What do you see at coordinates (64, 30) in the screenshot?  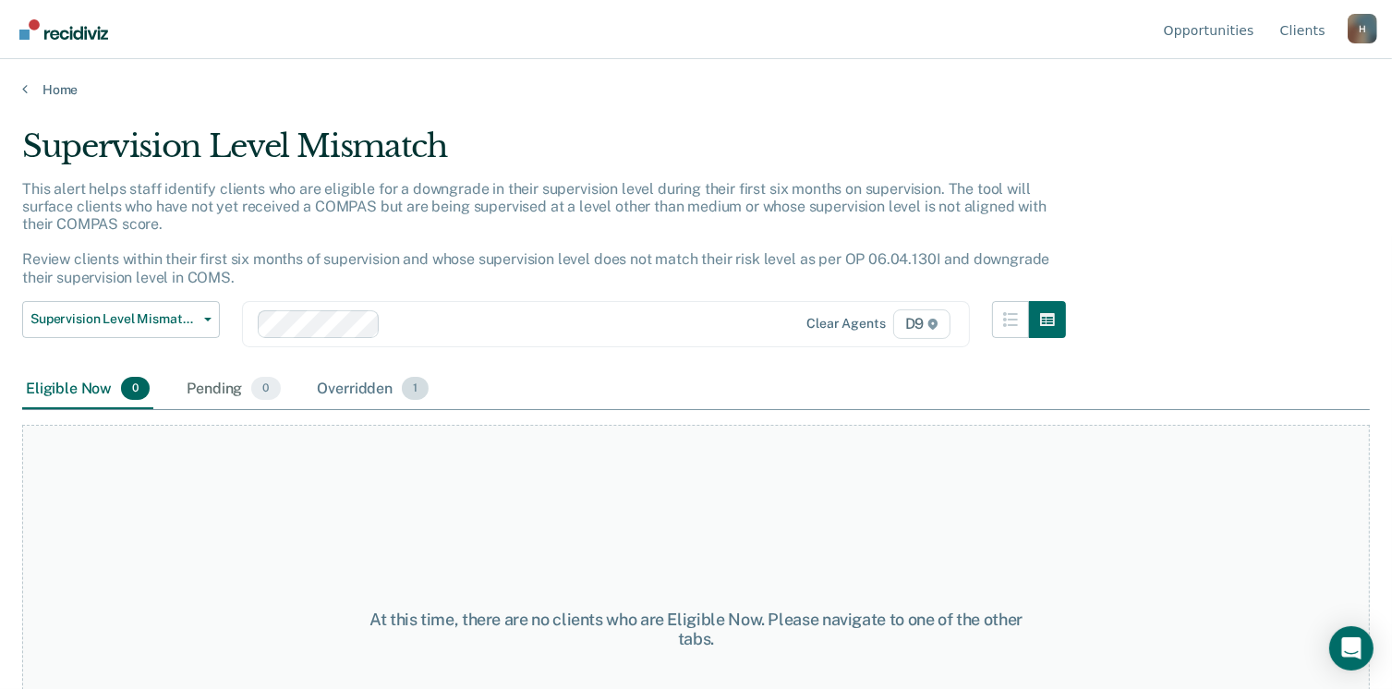 I see `img: Recidiviz` at bounding box center [64, 30].